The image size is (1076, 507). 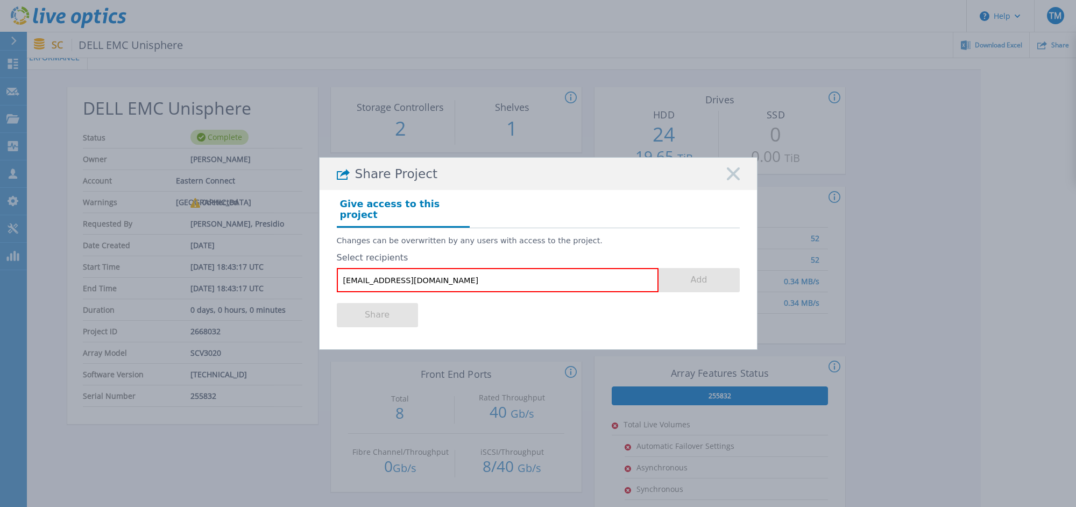 What do you see at coordinates (699, 280) in the screenshot?
I see `button: Add` at bounding box center [699, 280].